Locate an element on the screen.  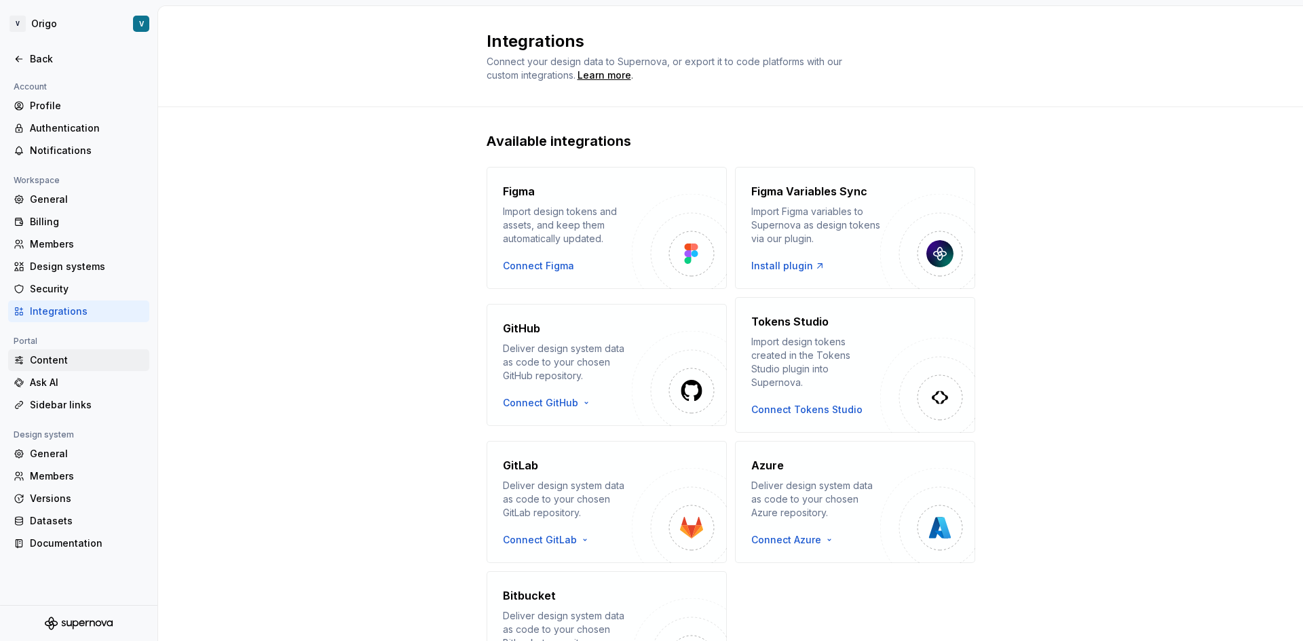
h4: Figma is located at coordinates (519, 191).